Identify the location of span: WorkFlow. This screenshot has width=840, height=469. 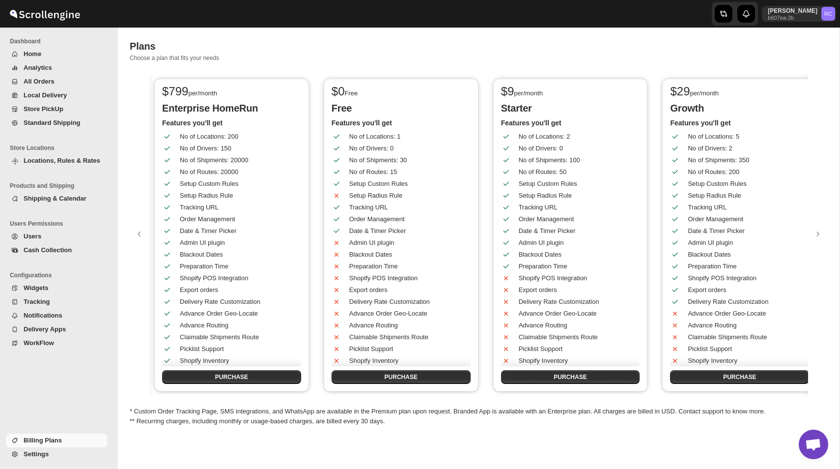
(39, 342).